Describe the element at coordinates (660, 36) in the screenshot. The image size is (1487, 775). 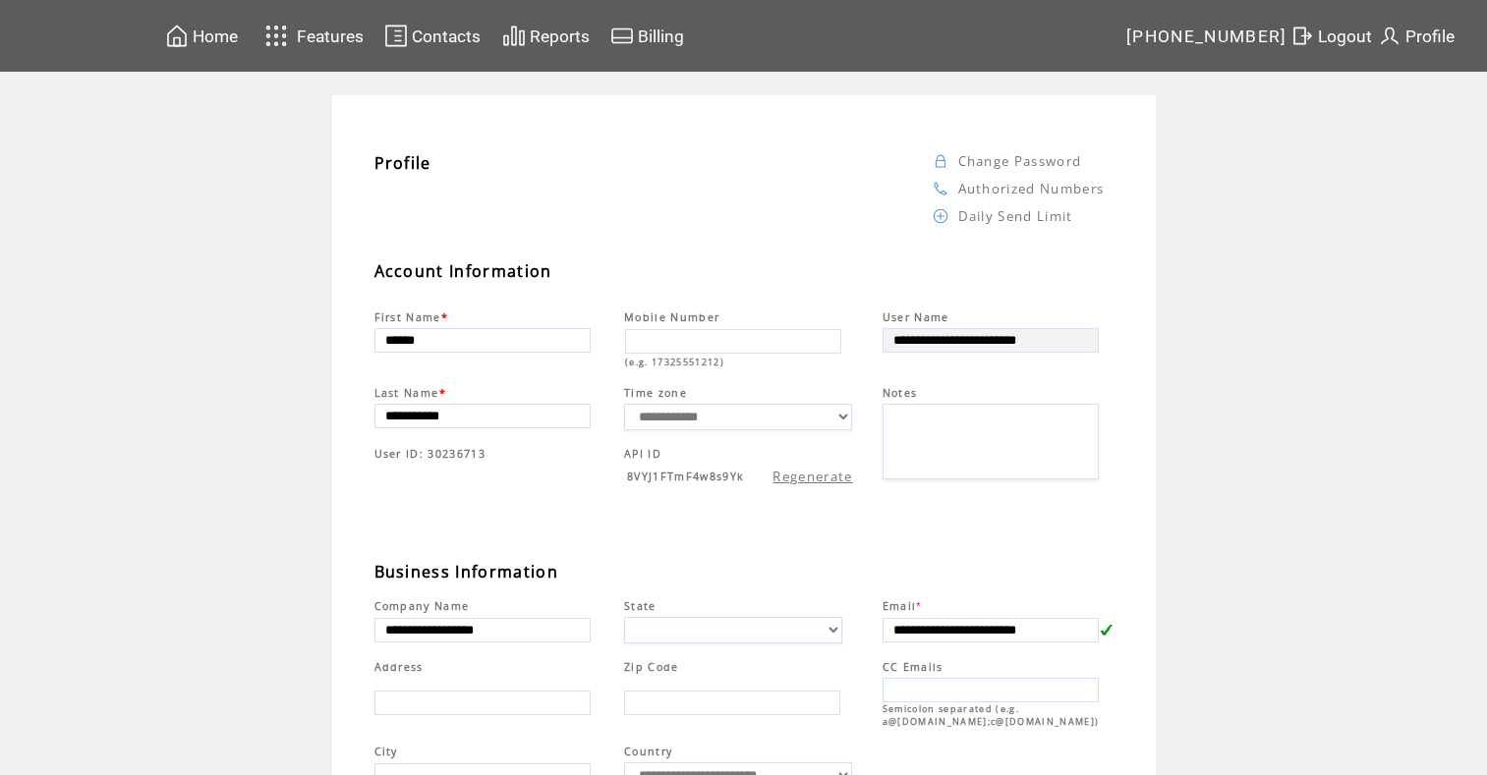
I see `span: Billing` at that location.